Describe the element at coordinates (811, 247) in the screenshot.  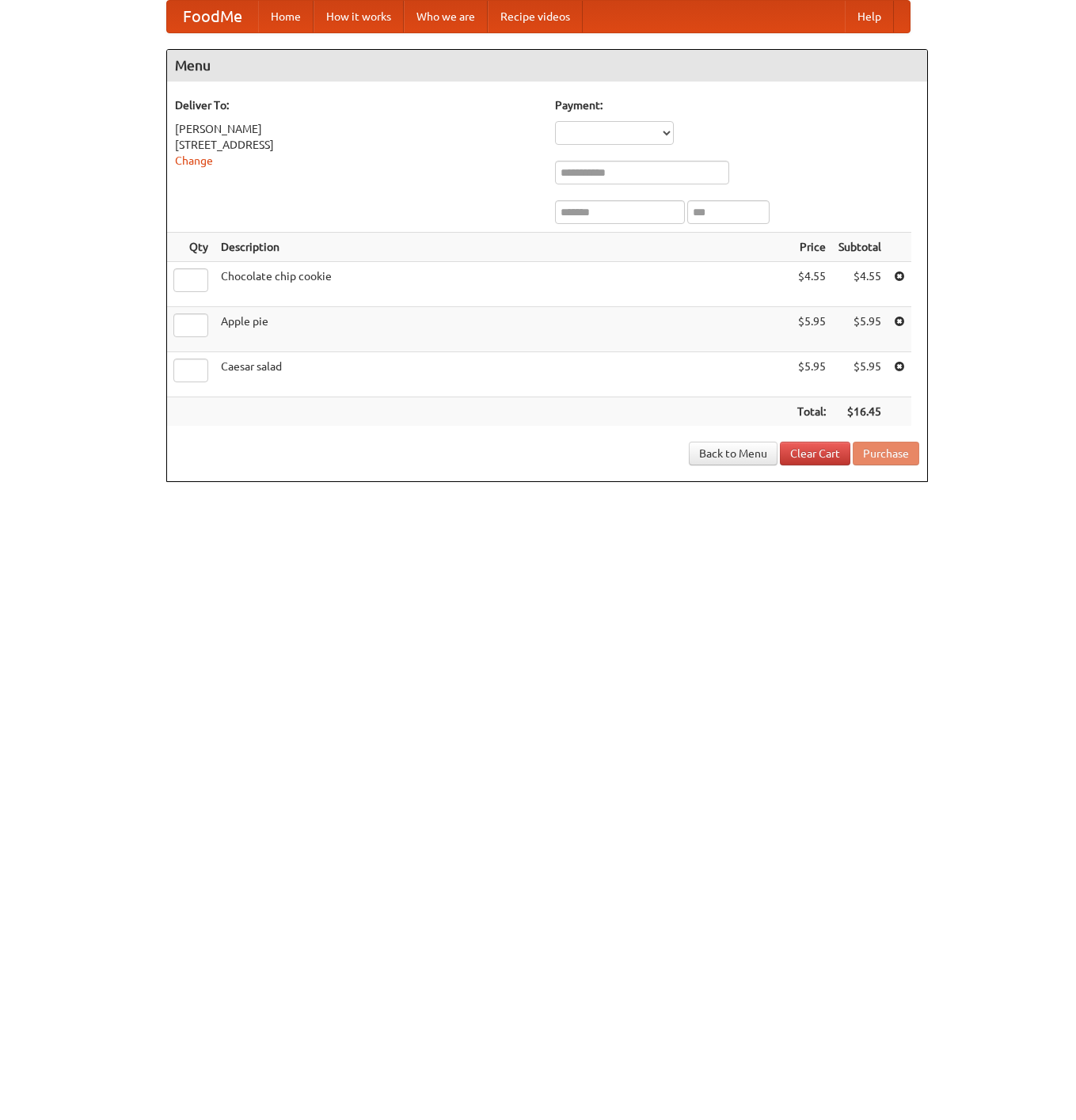
I see `th: Price` at that location.